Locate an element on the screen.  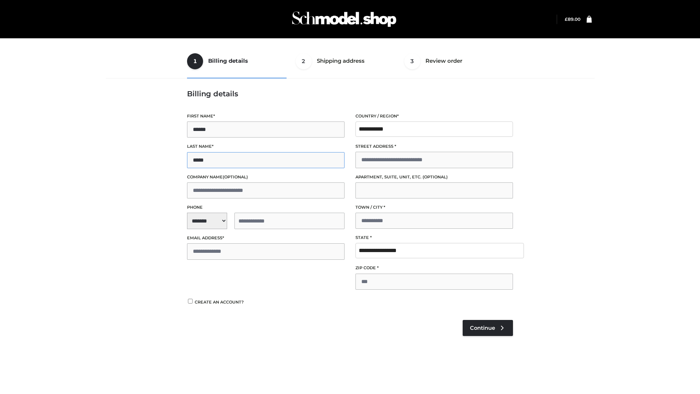
img: Schmodel Admin 964 is located at coordinates (344, 19).